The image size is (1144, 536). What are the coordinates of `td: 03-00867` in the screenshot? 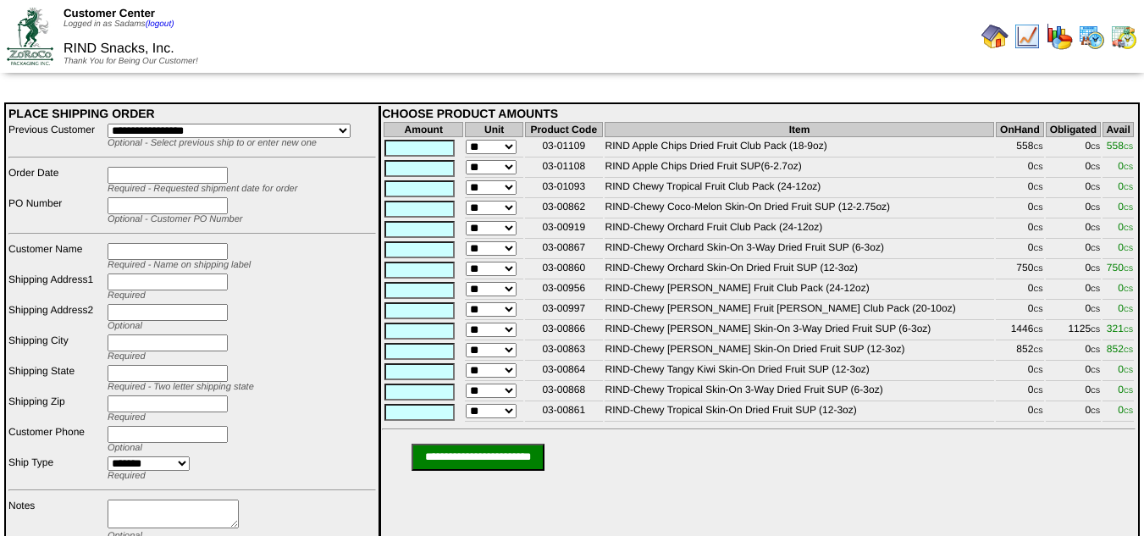 It's located at (564, 250).